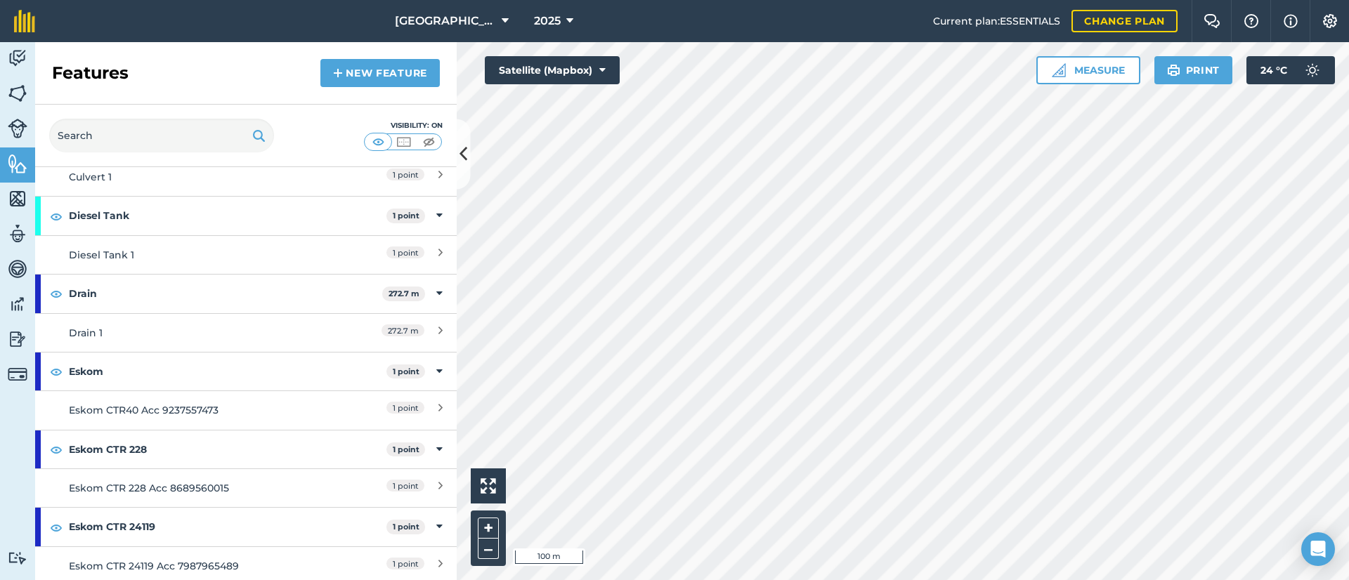 This screenshot has height=580, width=1349. I want to click on a: New feature, so click(380, 73).